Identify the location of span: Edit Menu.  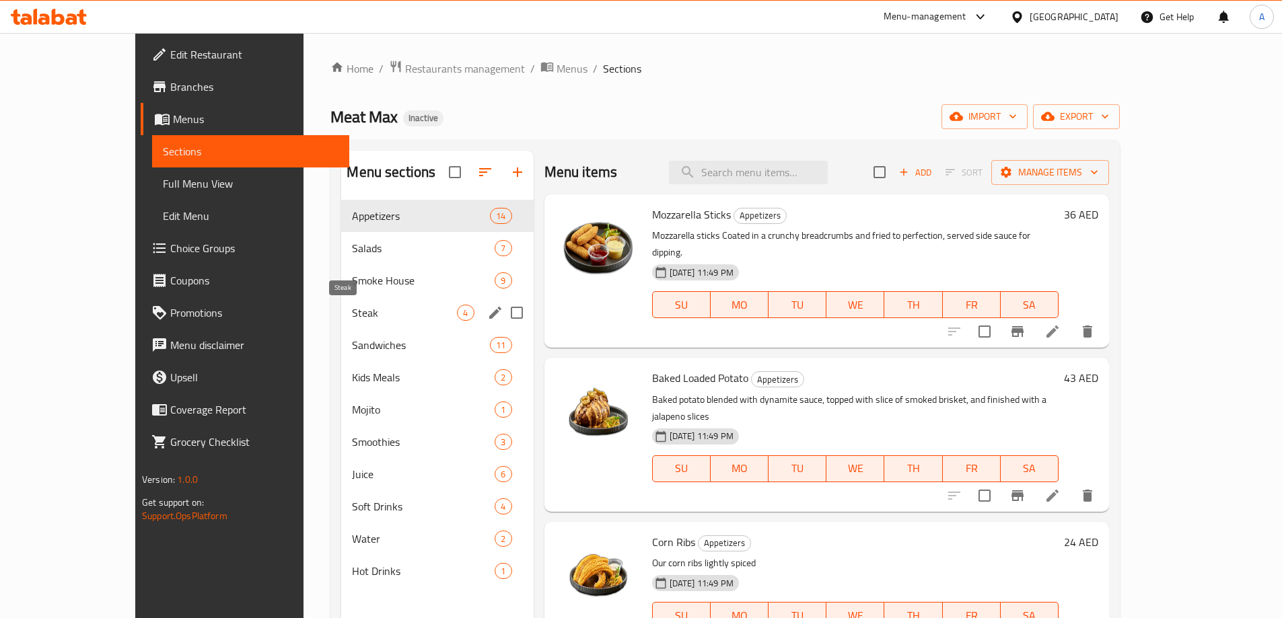
(250, 216).